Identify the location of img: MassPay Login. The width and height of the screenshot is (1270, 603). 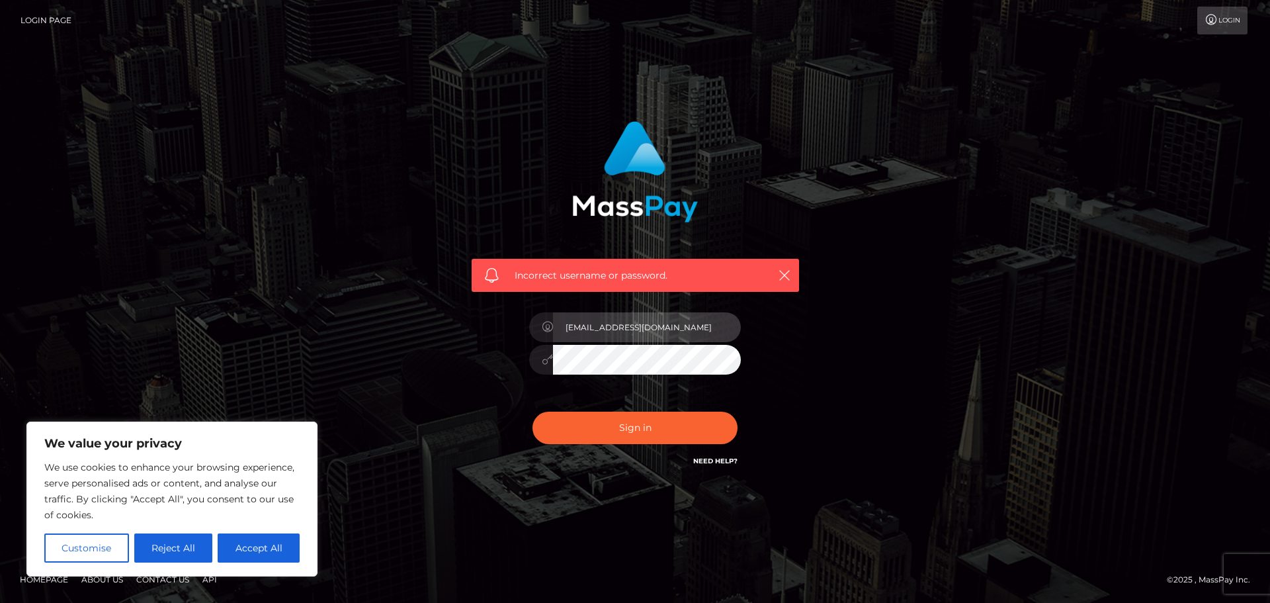
(635, 171).